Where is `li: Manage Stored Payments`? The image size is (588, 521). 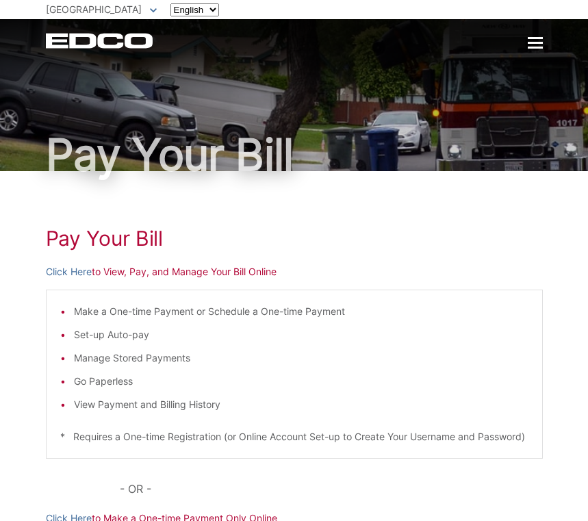
li: Manage Stored Payments is located at coordinates (301, 358).